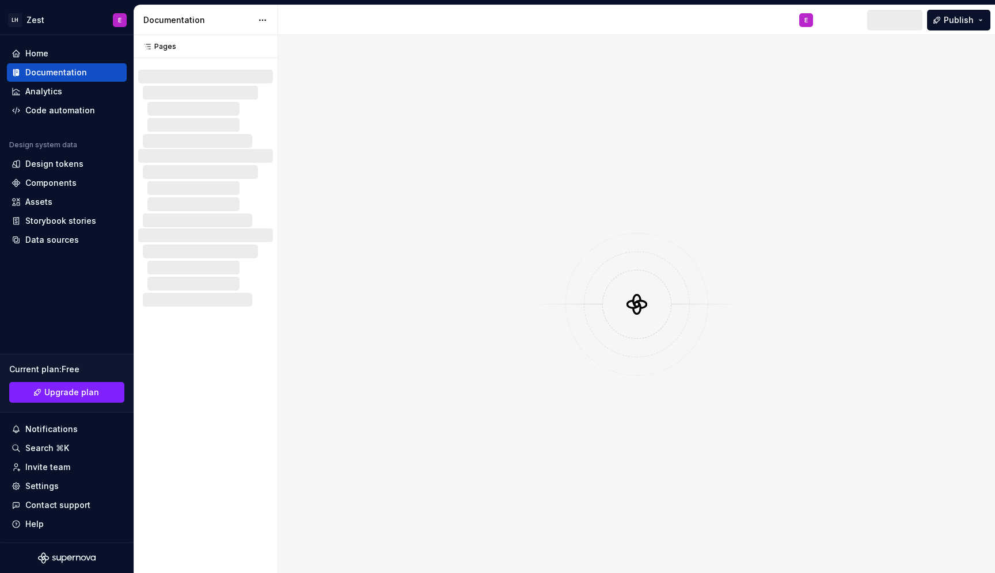 Image resolution: width=995 pixels, height=573 pixels. Describe the element at coordinates (67, 73) in the screenshot. I see `a: Documentation` at that location.